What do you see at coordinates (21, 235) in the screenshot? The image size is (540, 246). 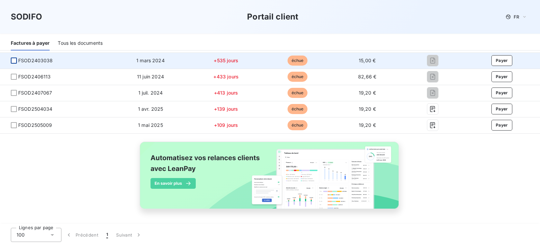 I see `span: 100` at bounding box center [21, 235].